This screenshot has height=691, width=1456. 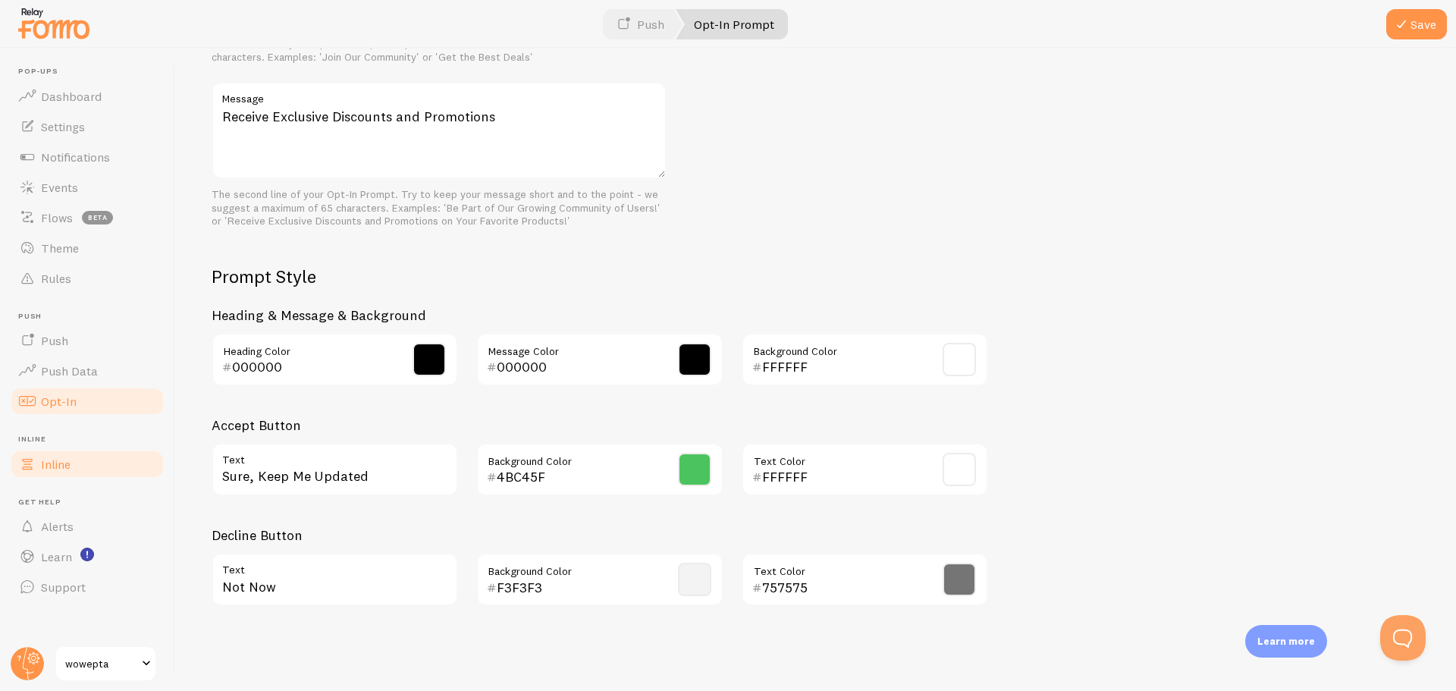 I want to click on a: Learn, so click(x=87, y=557).